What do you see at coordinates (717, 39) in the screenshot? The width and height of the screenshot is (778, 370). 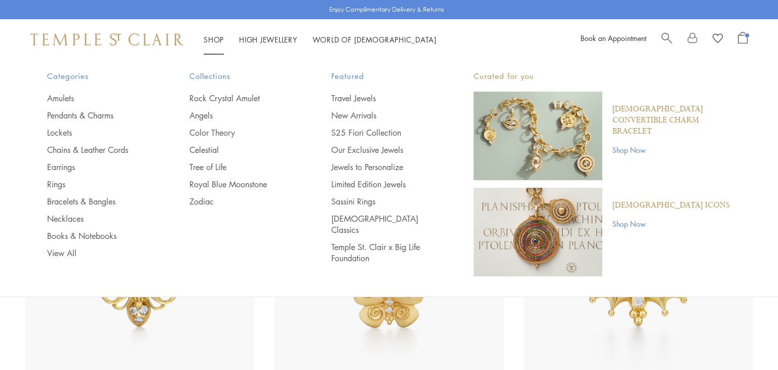 I see `a: View Wishlist` at bounding box center [717, 39].